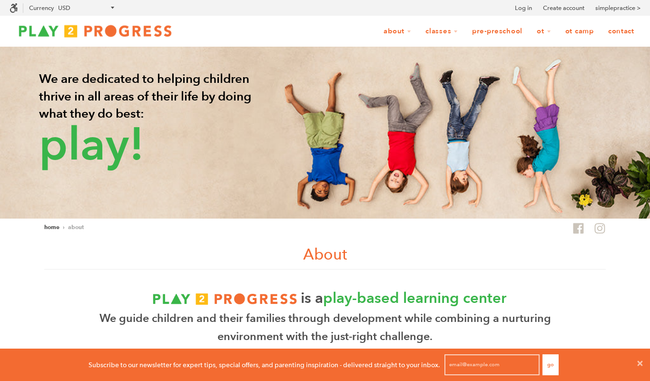 This screenshot has width=650, height=381. I want to click on input: email@example.com, so click(492, 364).